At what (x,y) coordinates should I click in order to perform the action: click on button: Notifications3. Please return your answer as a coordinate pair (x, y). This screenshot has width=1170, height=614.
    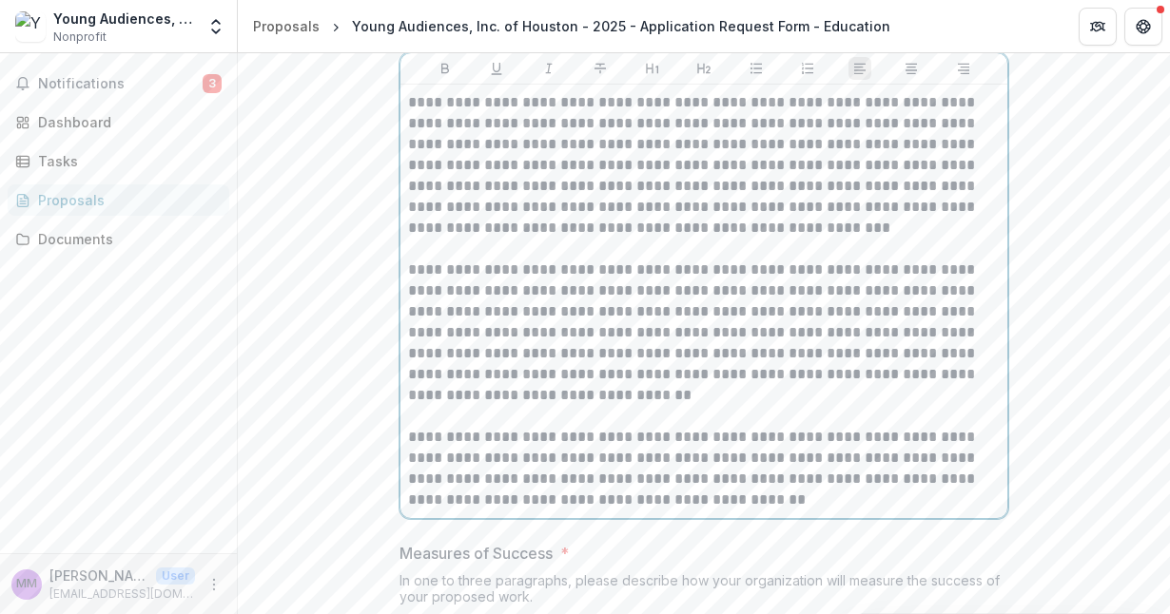
    Looking at the image, I should click on (118, 84).